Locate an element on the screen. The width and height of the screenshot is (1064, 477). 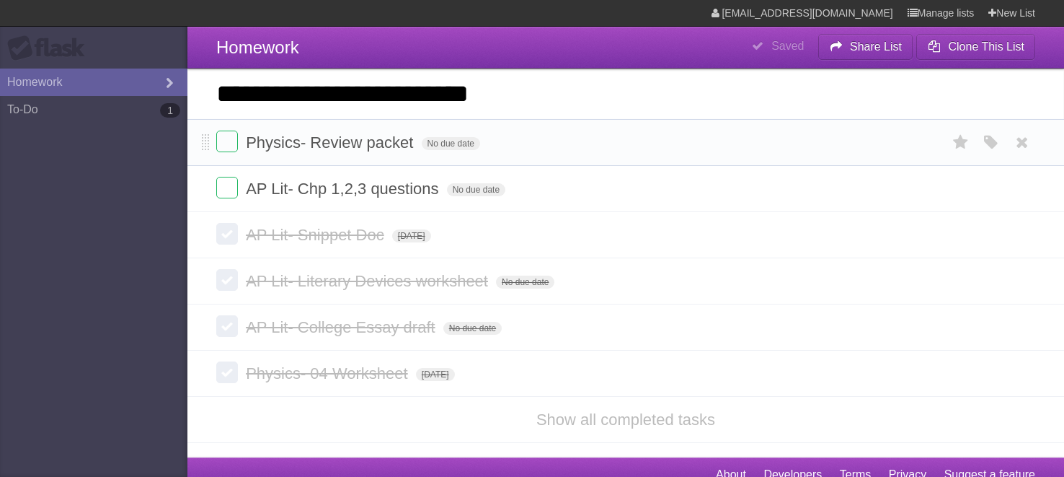
span: AP Lit- Snippet Doc is located at coordinates (317, 234).